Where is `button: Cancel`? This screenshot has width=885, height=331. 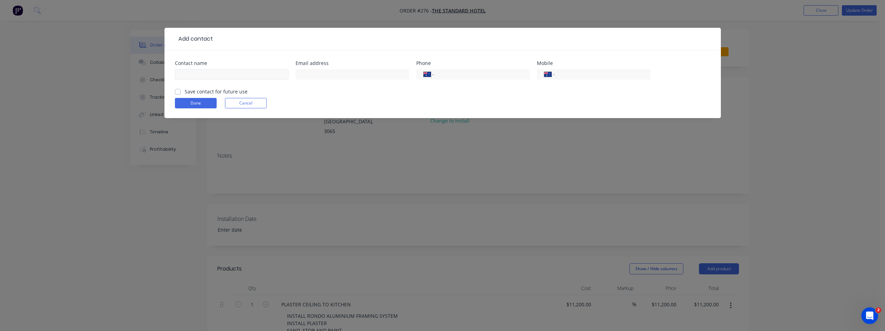 button: Cancel is located at coordinates (246, 103).